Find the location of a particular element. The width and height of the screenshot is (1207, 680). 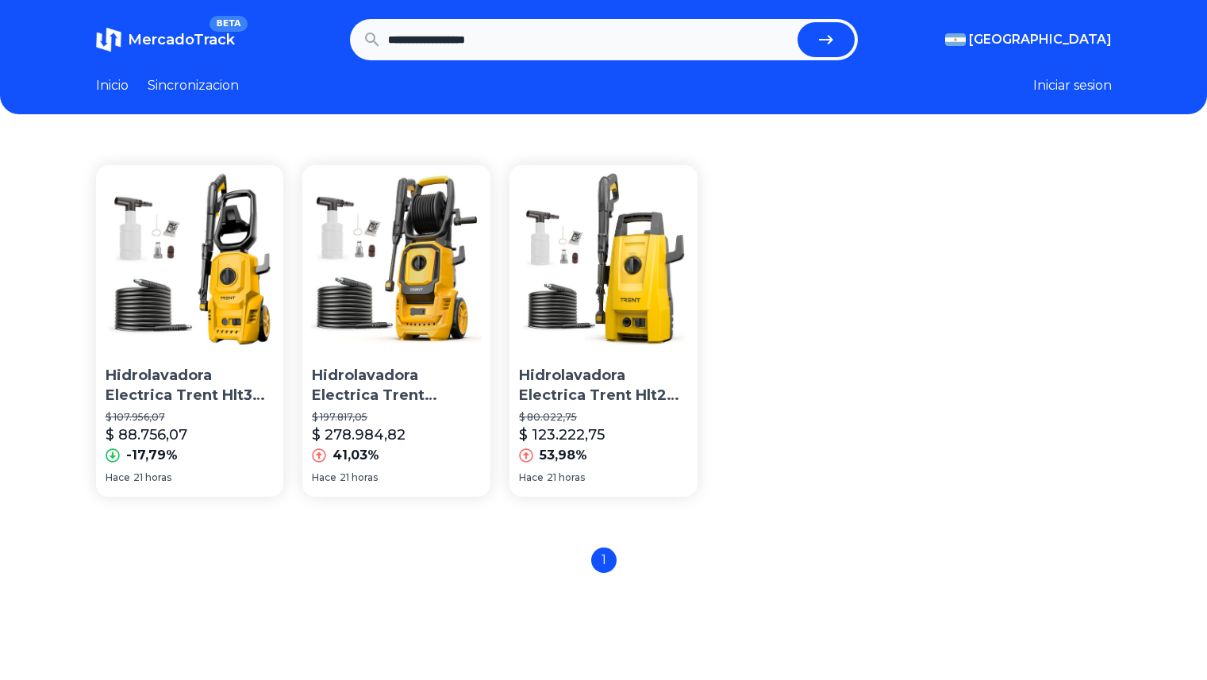

img: Argentina is located at coordinates (955, 40).